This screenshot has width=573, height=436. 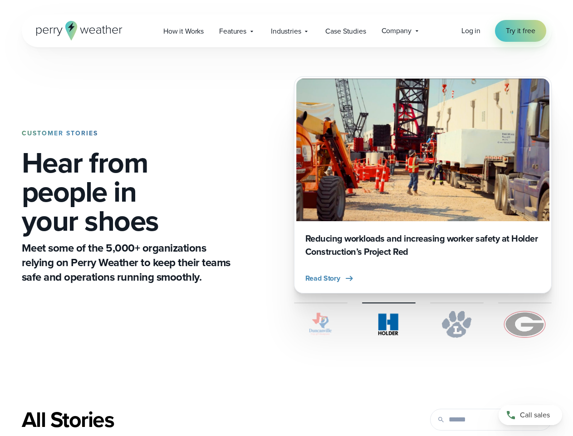 What do you see at coordinates (128, 262) in the screenshot?
I see `p: Meet some of the 5,000+ organizations relying on Perry Weather to keep their teams safe and opera...` at bounding box center [128, 262].